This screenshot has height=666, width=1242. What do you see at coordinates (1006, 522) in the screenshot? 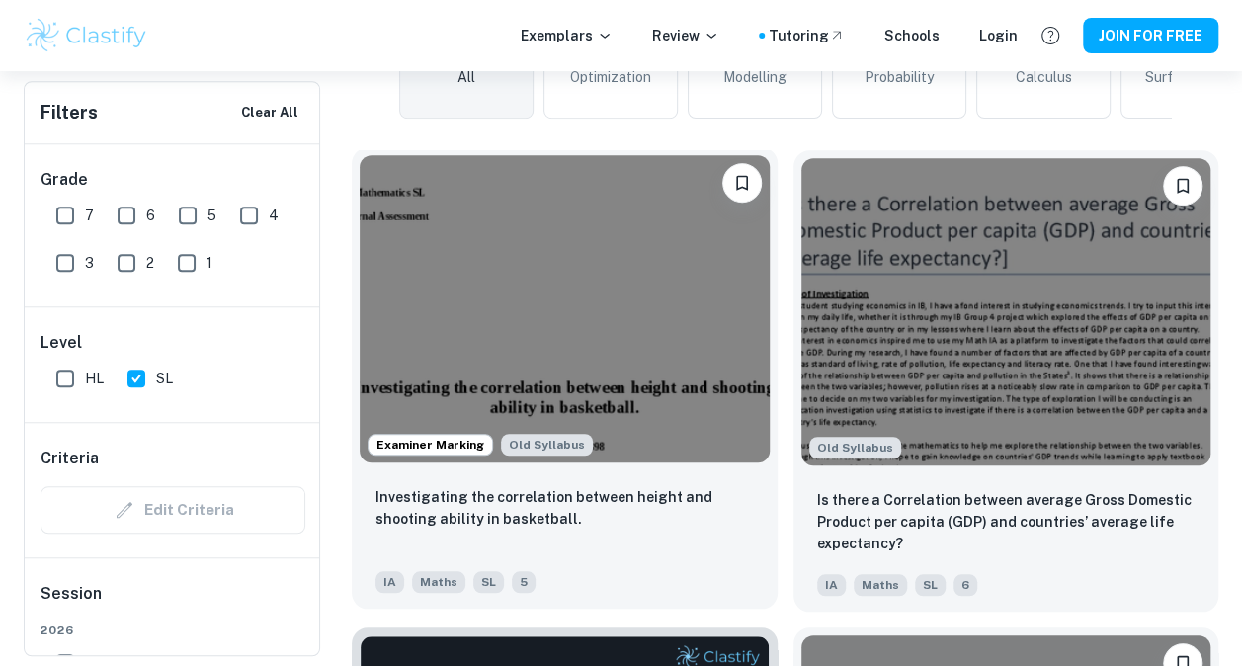
I see `p: Is there a Correlation between average Gross Domestic Product per capita (GDP) and countries’ ave...` at bounding box center [1006, 522].